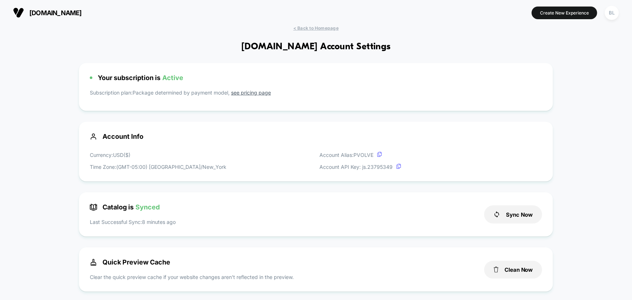  I want to click on img: Visually logo, so click(18, 13).